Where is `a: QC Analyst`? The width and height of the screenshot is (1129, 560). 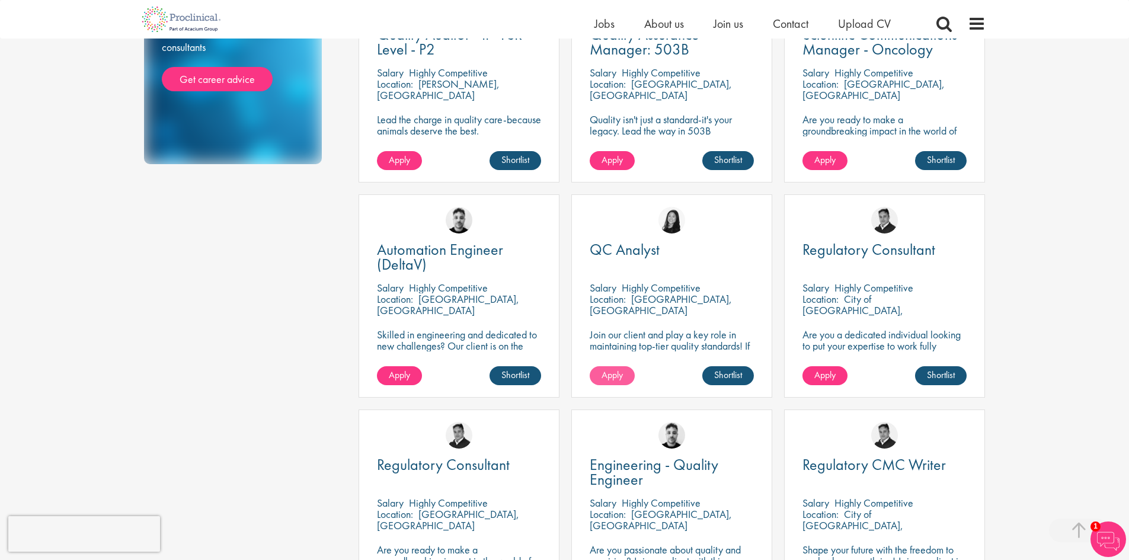 a: QC Analyst is located at coordinates (671, 249).